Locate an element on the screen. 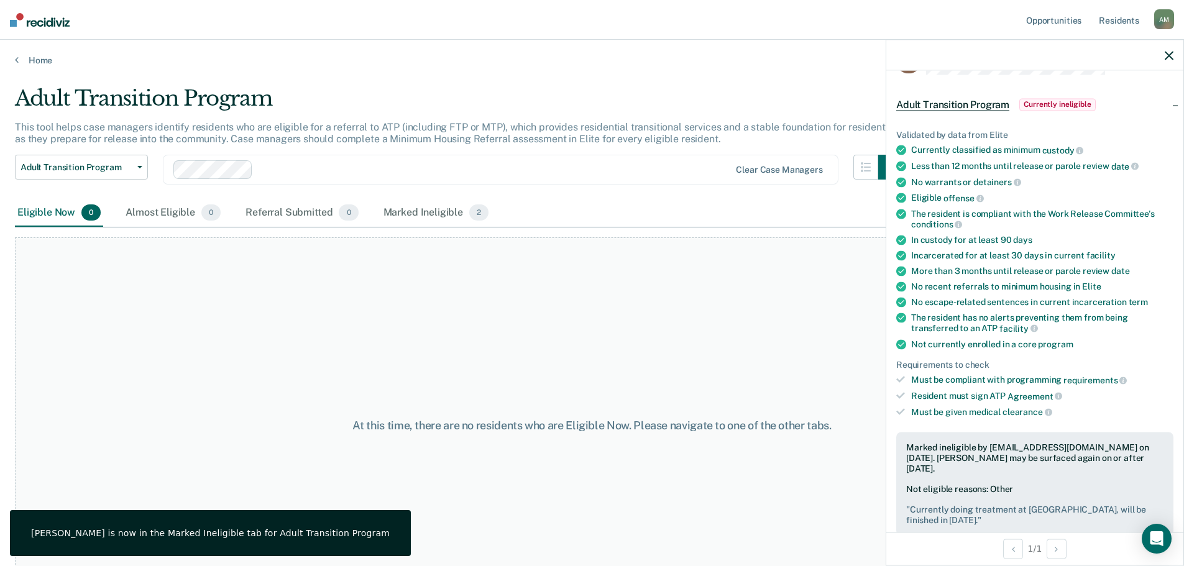  span: custody is located at coordinates (1063, 150).